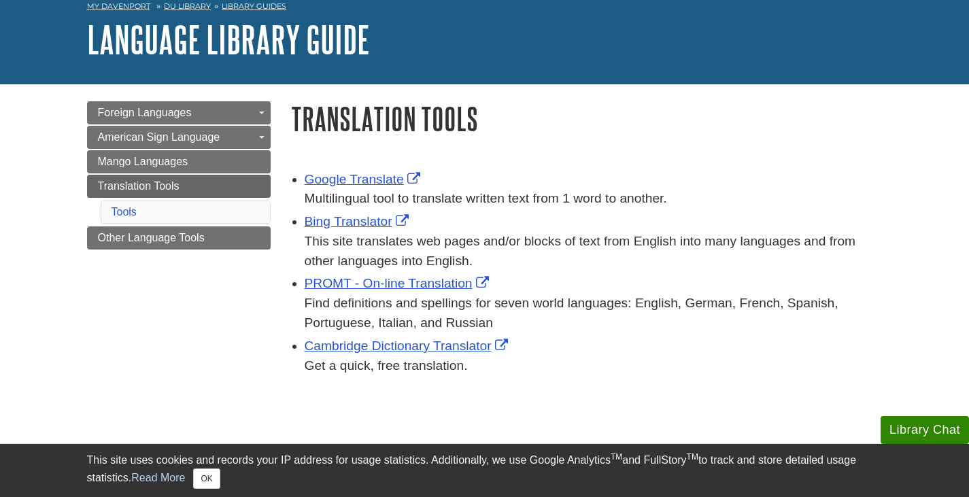 This screenshot has height=497, width=969. I want to click on a: Translation Tools, so click(179, 186).